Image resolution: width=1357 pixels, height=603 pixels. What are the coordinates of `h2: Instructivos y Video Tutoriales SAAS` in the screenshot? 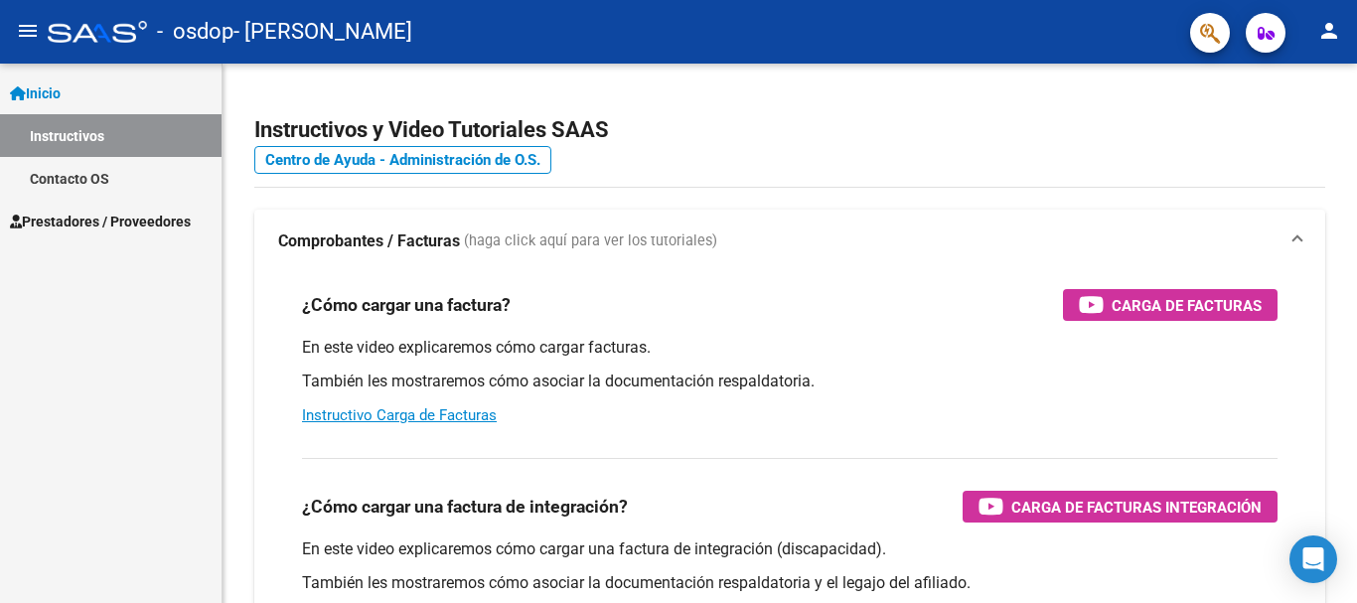 It's located at (789, 130).